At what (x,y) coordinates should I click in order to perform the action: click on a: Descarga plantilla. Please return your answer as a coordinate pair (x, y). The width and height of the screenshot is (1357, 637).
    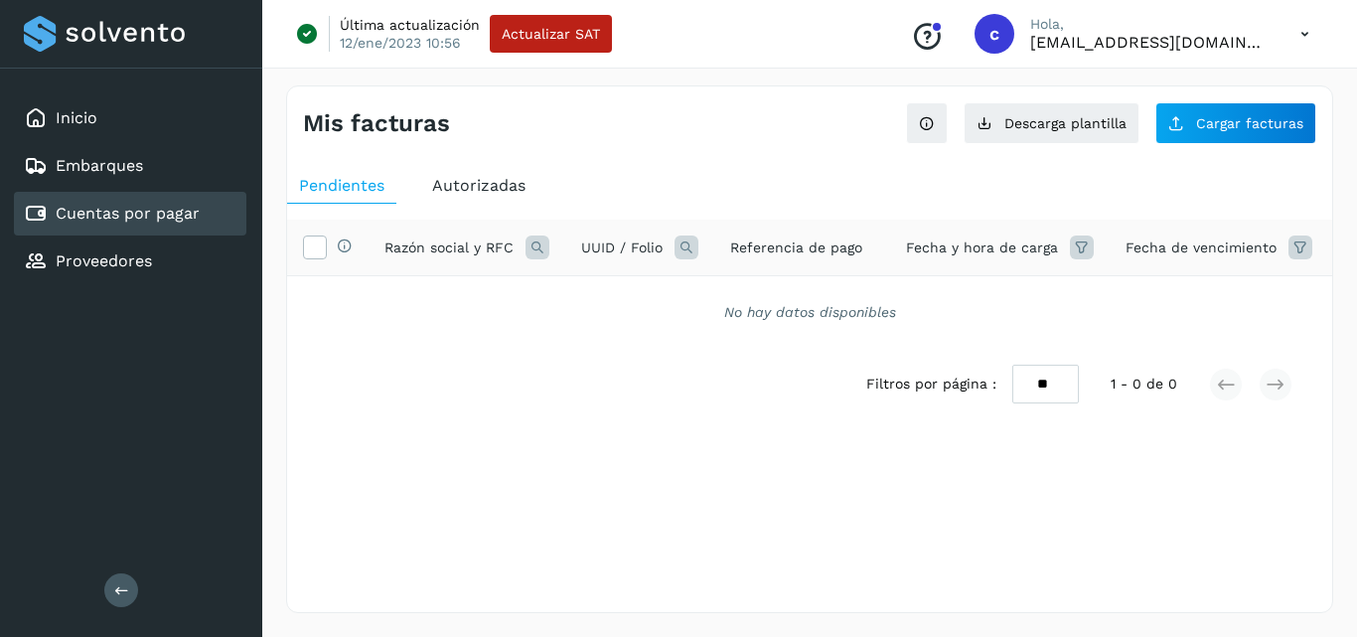
    Looking at the image, I should click on (1051, 123).